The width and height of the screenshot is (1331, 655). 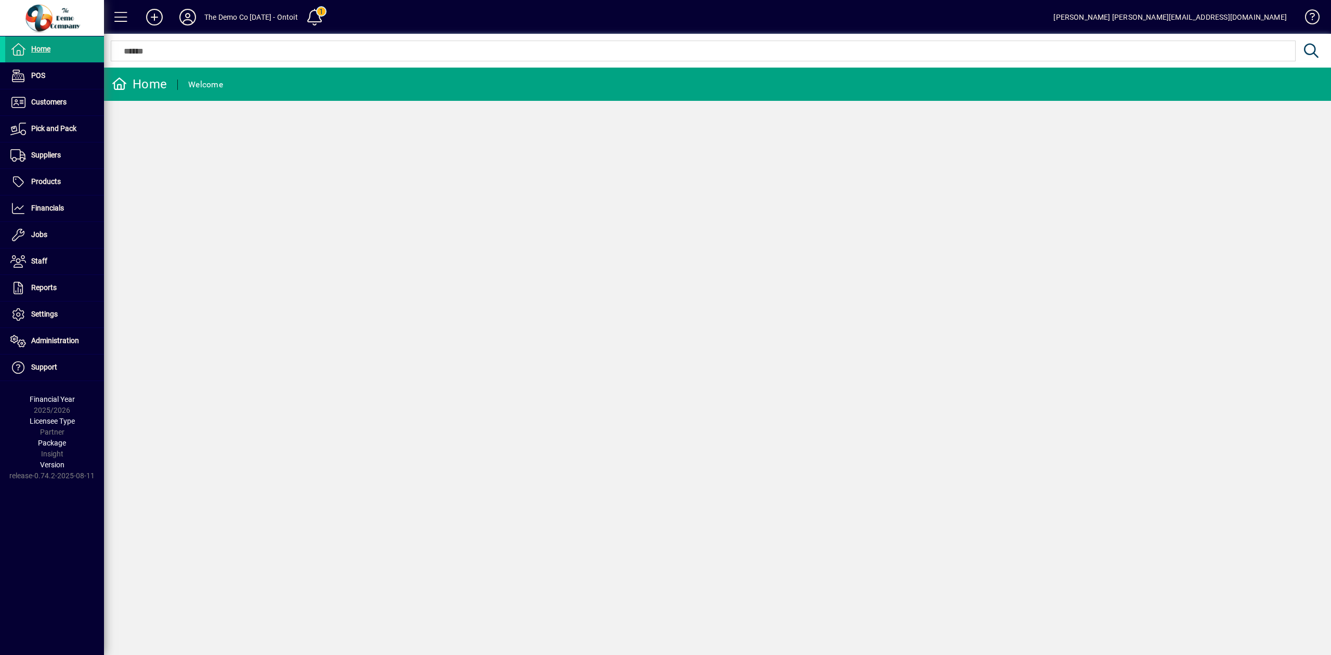 I want to click on span: Pick and Pack, so click(x=54, y=128).